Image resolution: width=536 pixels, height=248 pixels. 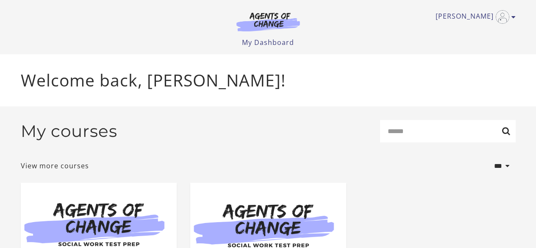 What do you see at coordinates (268, 42) in the screenshot?
I see `a: My Dashboard` at bounding box center [268, 42].